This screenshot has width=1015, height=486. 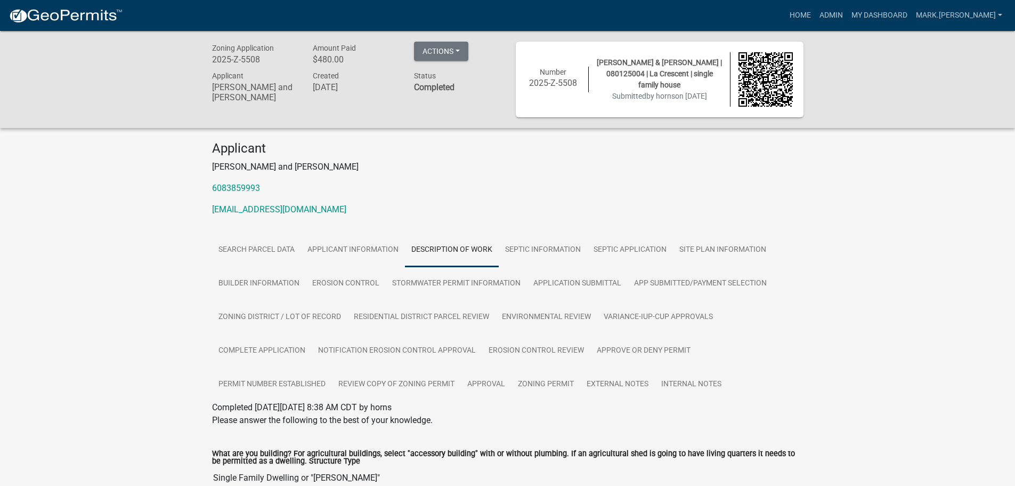 I want to click on a: Zoning Permit, so click(x=546, y=384).